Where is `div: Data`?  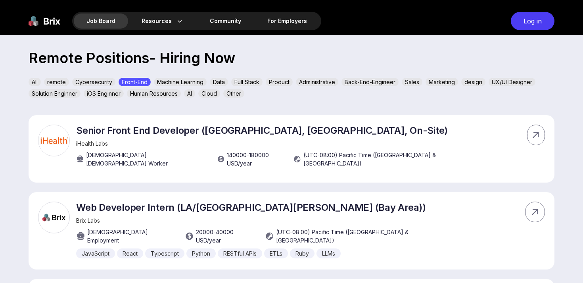
div: Data is located at coordinates (219, 82).